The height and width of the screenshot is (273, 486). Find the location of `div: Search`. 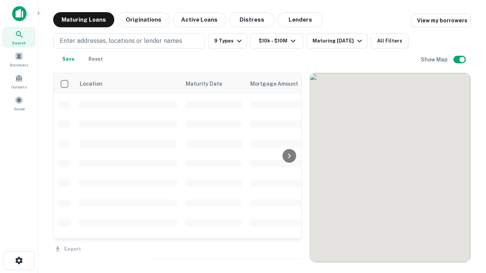

div: Search is located at coordinates (19, 37).